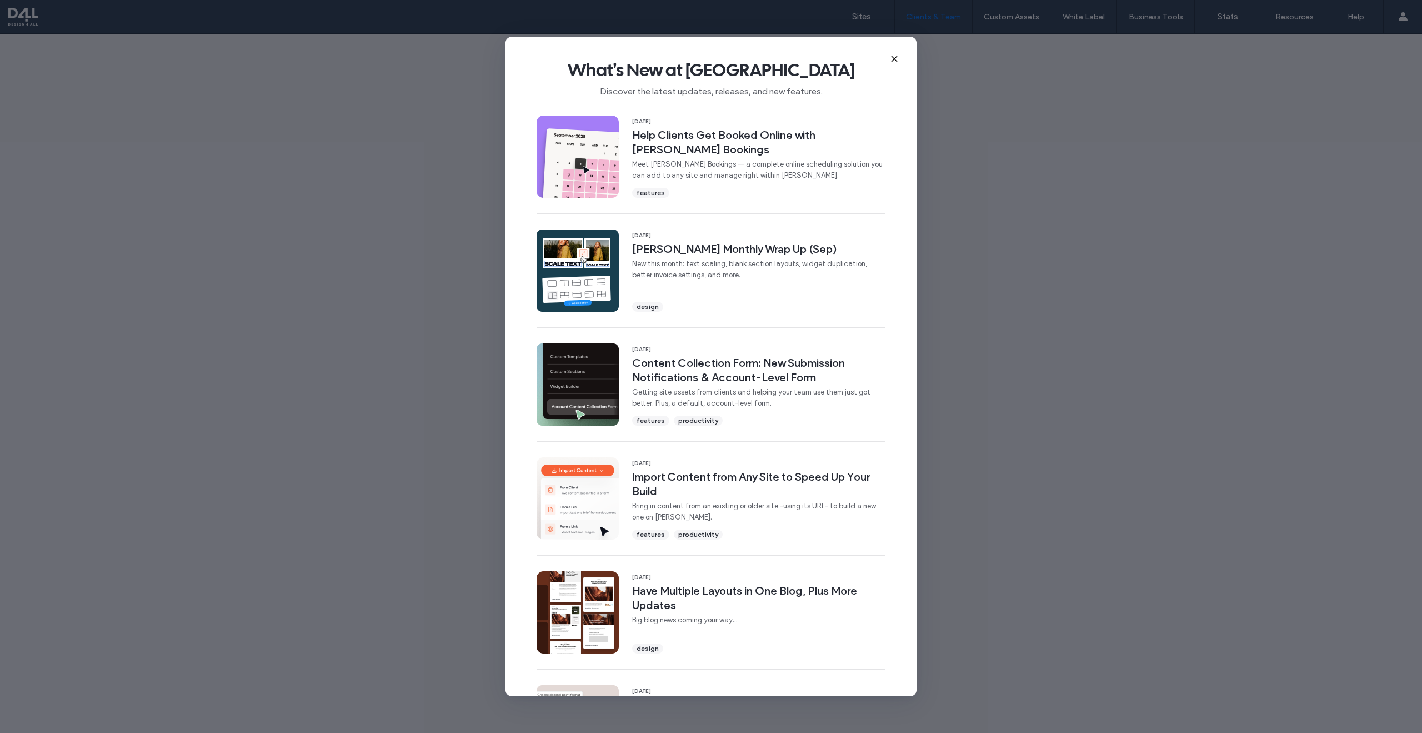 This screenshot has width=1422, height=733. Describe the element at coordinates (759, 398) in the screenshot. I see `span: Getting site assets from clients and helping your team use them just got better. Plus, a default,...` at that location.